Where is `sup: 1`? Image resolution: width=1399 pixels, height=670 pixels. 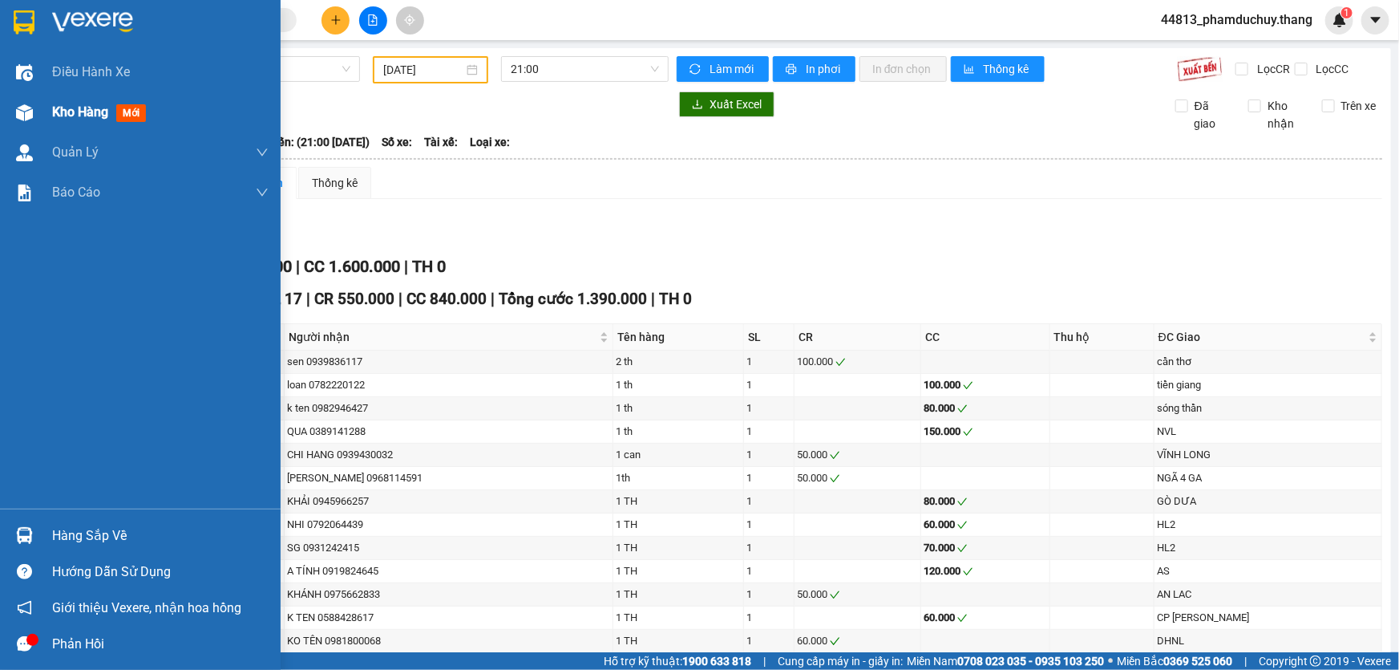
sup: 1 is located at coordinates (1347, 13).